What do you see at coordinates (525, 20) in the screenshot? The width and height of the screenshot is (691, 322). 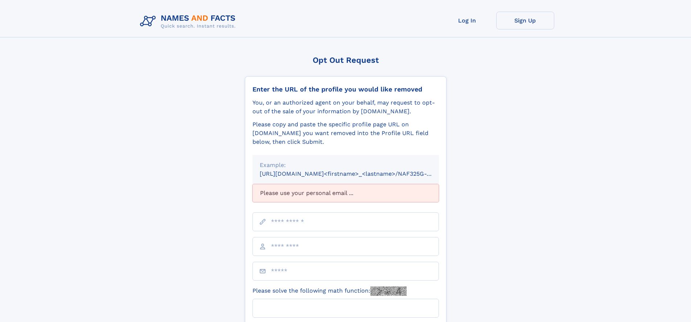 I see `a: Sign Up` at bounding box center [525, 20].